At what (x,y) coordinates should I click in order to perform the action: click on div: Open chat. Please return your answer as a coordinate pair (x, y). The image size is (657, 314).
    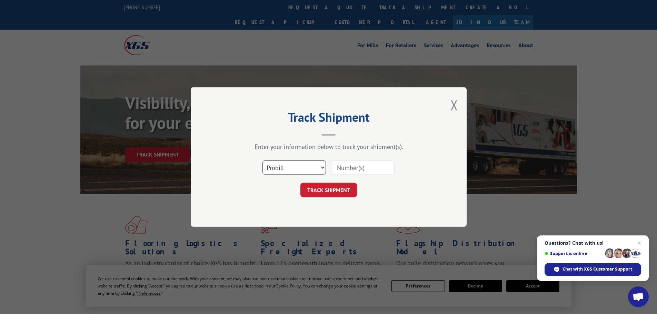
    Looking at the image, I should click on (639, 297).